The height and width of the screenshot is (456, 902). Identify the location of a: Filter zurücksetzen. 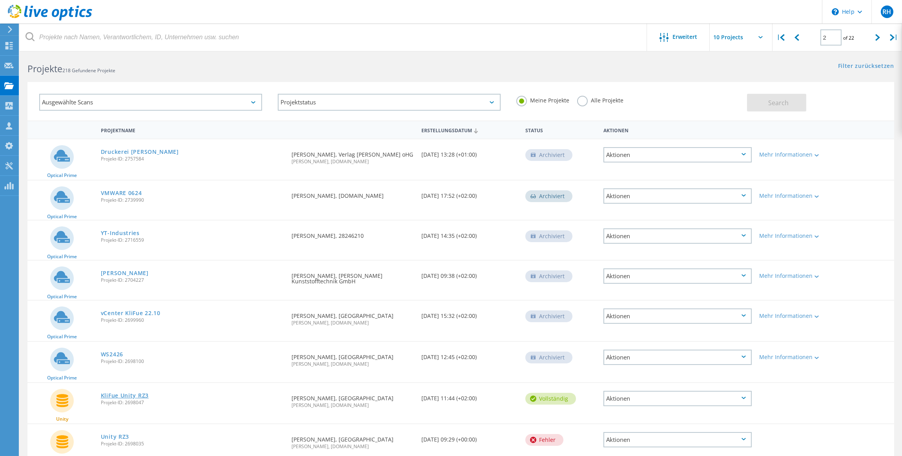
(866, 66).